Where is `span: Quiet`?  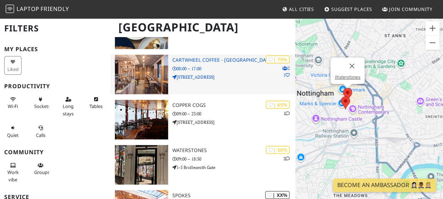
span: Quiet is located at coordinates (13, 135).